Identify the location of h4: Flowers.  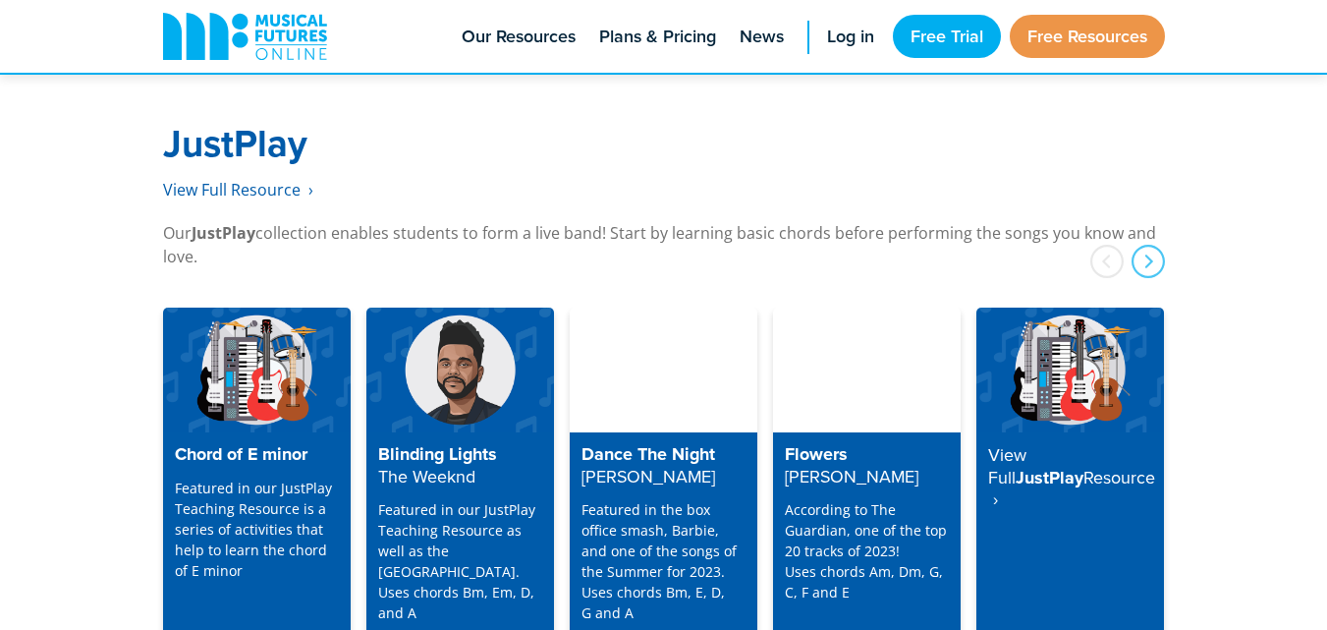
(866, 466).